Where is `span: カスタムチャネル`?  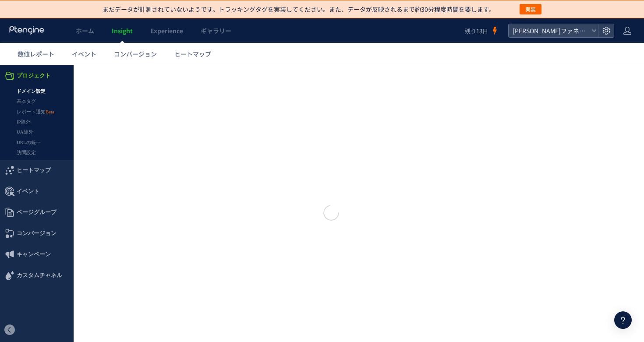 span: カスタムチャネル is located at coordinates (39, 211).